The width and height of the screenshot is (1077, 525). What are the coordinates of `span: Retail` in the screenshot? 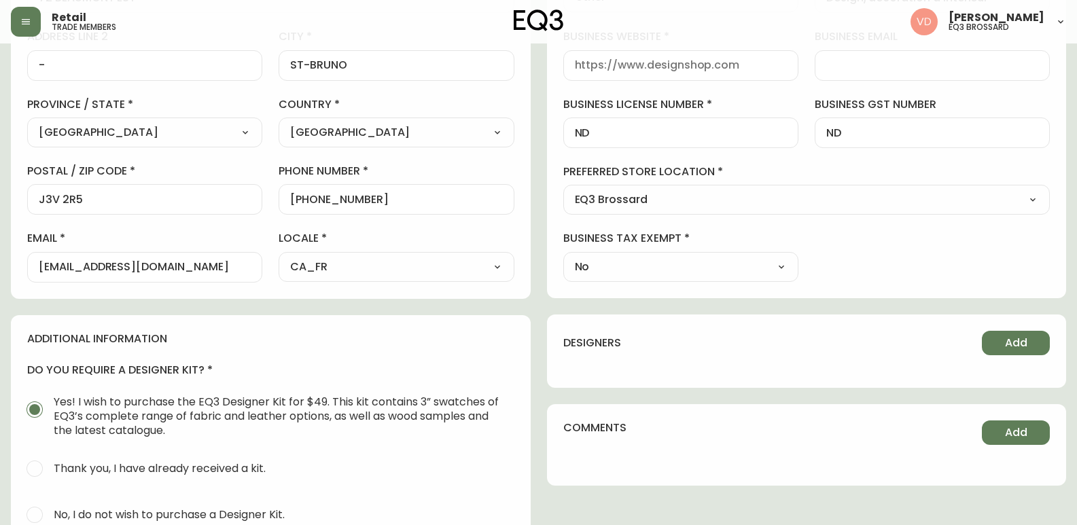 It's located at (69, 18).